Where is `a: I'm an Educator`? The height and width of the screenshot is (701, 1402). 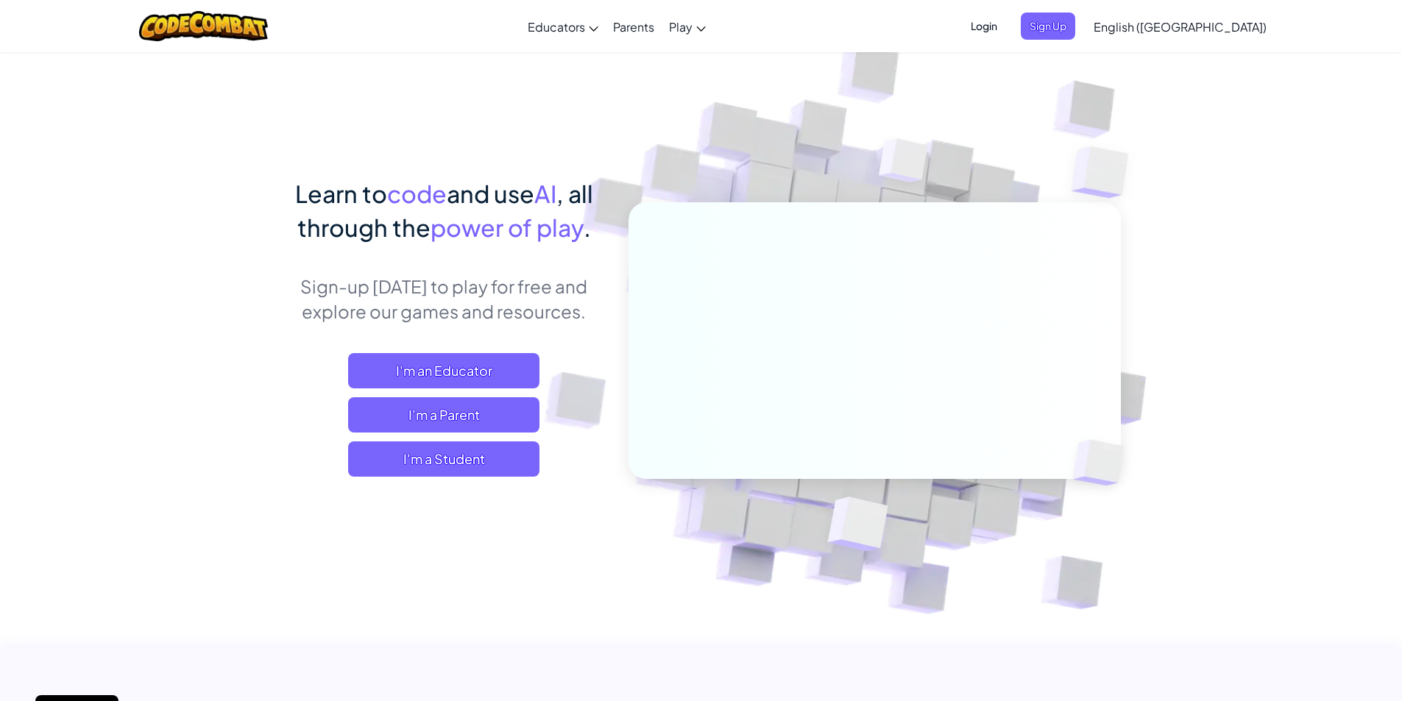
a: I'm an Educator is located at coordinates (444, 371).